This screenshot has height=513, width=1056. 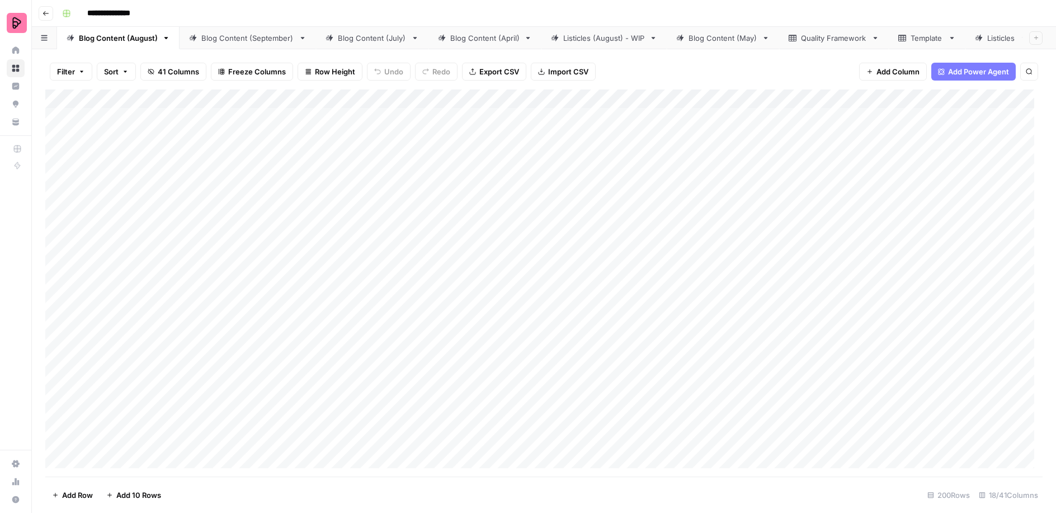 What do you see at coordinates (16, 482) in the screenshot?
I see `a: Usage` at bounding box center [16, 482].